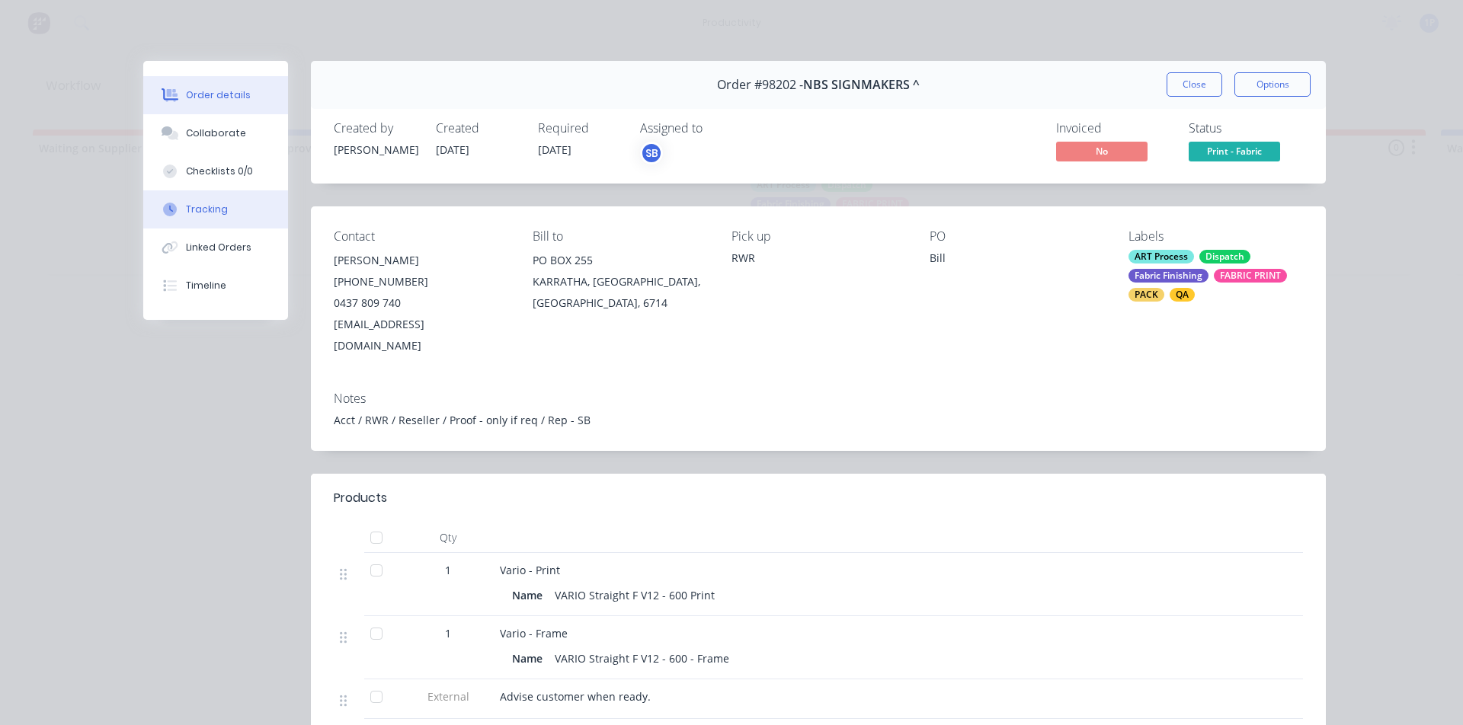  What do you see at coordinates (1273, 85) in the screenshot?
I see `button: Options` at bounding box center [1273, 85].